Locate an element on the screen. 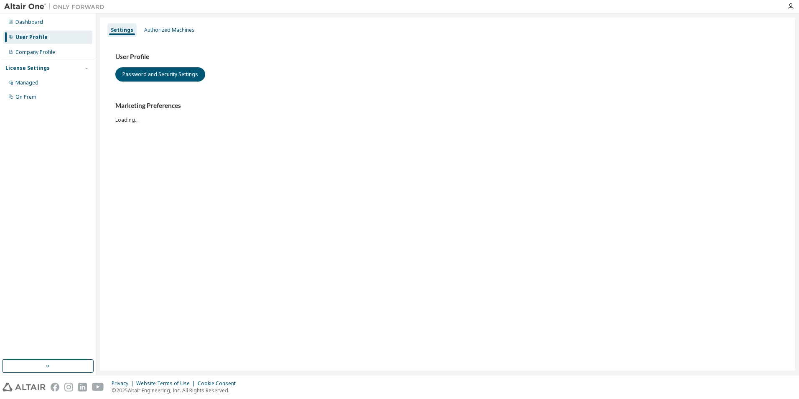 The width and height of the screenshot is (799, 399). img: altair_logo.svg is located at coordinates (24, 386).